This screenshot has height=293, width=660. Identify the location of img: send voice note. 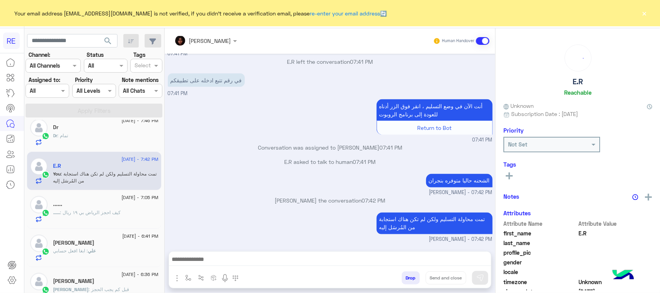
(225, 278).